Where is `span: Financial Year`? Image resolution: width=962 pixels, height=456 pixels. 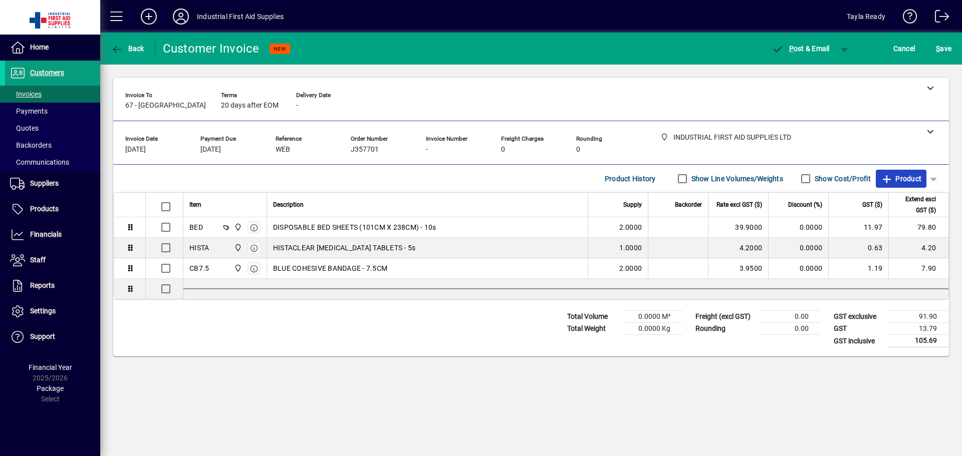 span: Financial Year is located at coordinates (50, 368).